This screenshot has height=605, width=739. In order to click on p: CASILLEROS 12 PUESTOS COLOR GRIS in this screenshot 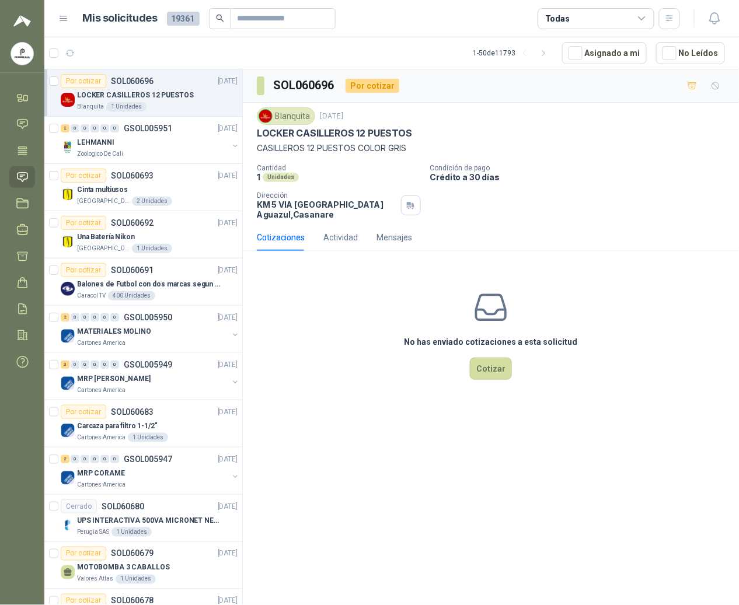, I will do `click(491, 148)`.